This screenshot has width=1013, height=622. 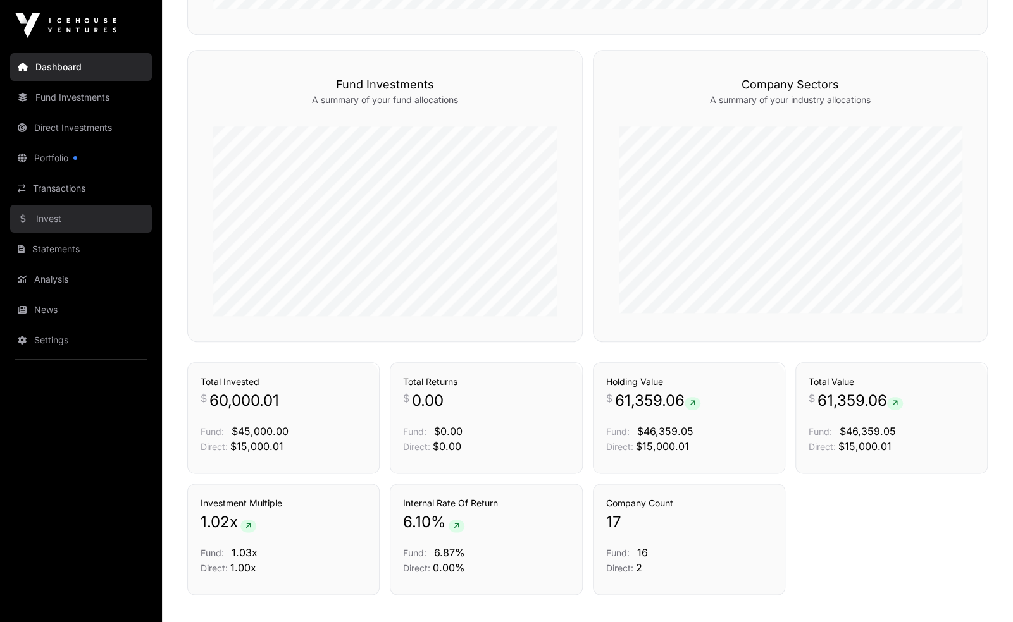 I want to click on span: 16, so click(x=642, y=553).